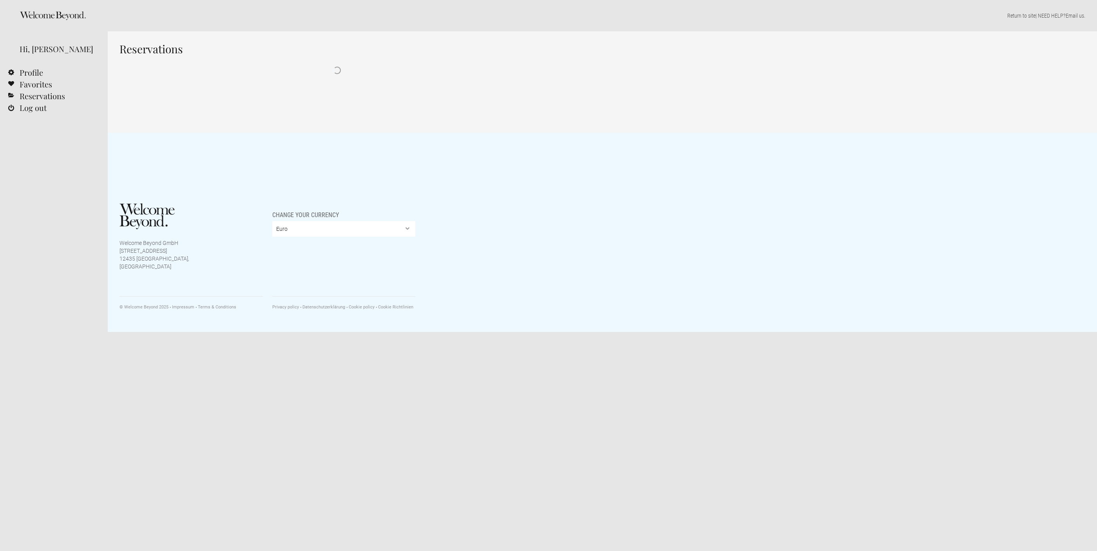 This screenshot has height=551, width=1097. I want to click on p: | NEED HELP? ., so click(602, 16).